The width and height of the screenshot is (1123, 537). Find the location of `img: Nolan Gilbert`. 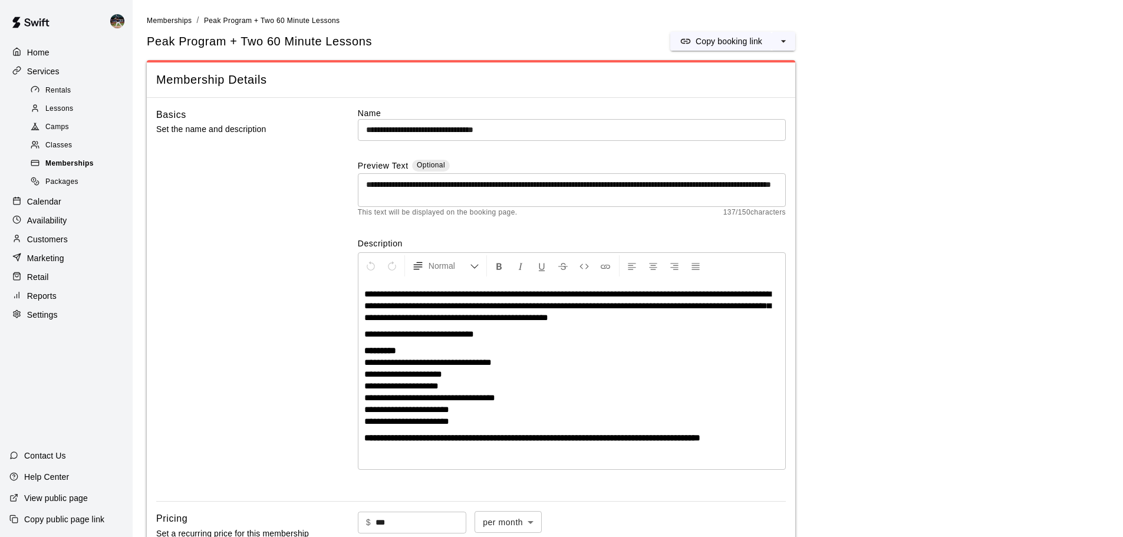

img: Nolan Gilbert is located at coordinates (117, 21).